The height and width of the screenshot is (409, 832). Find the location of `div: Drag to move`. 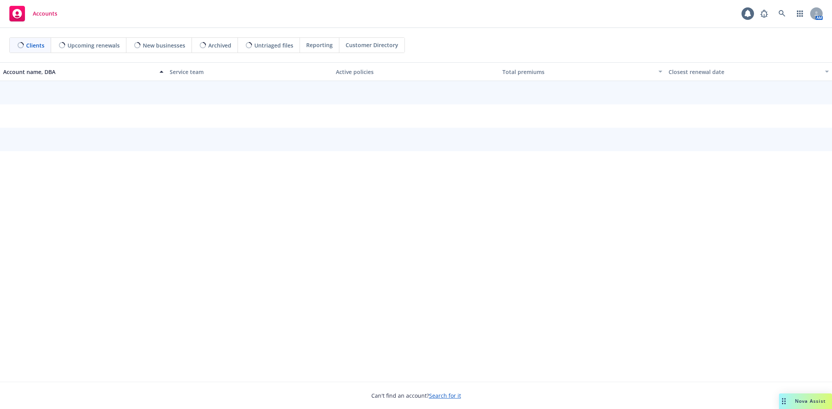

div: Drag to move is located at coordinates (783, 402).